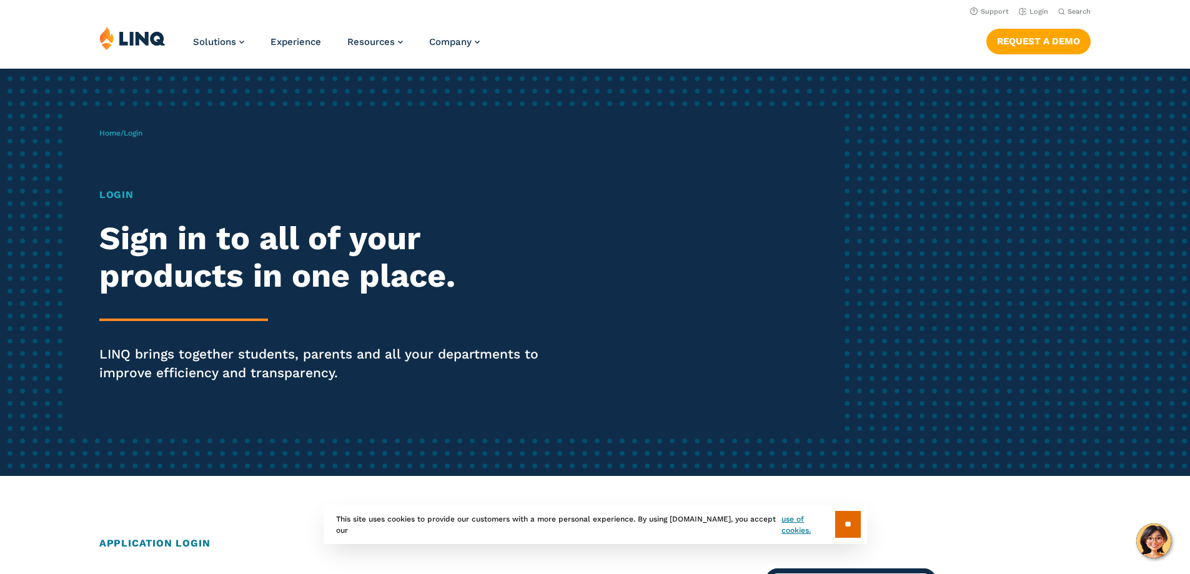  Describe the element at coordinates (295, 42) in the screenshot. I see `span: Experience` at that location.